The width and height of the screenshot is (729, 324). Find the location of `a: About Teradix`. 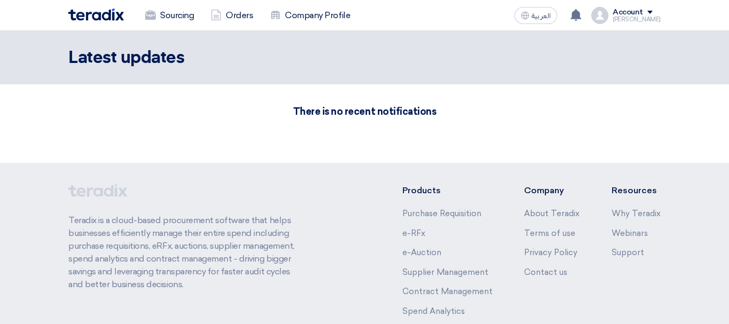

a: About Teradix is located at coordinates (552, 213).